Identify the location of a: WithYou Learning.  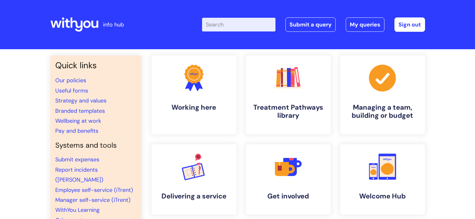
(77, 210).